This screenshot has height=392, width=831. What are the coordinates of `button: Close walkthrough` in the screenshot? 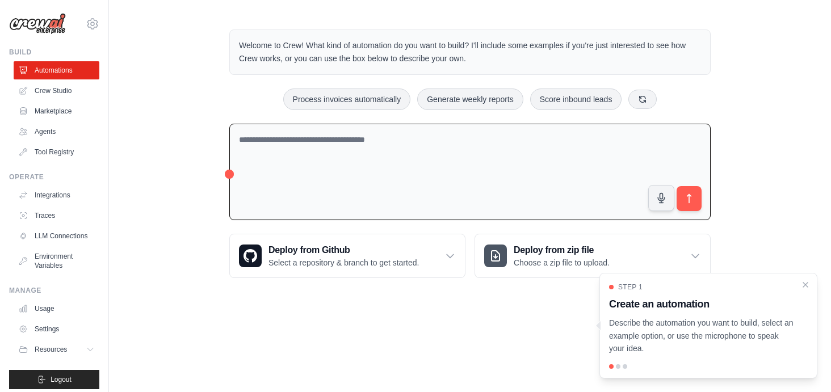 It's located at (805, 285).